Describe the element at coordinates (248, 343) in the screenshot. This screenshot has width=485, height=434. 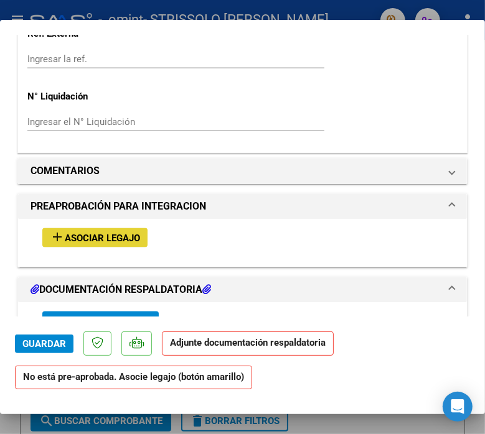
I see `strong: Adjunte documentación respaldatoria` at that location.